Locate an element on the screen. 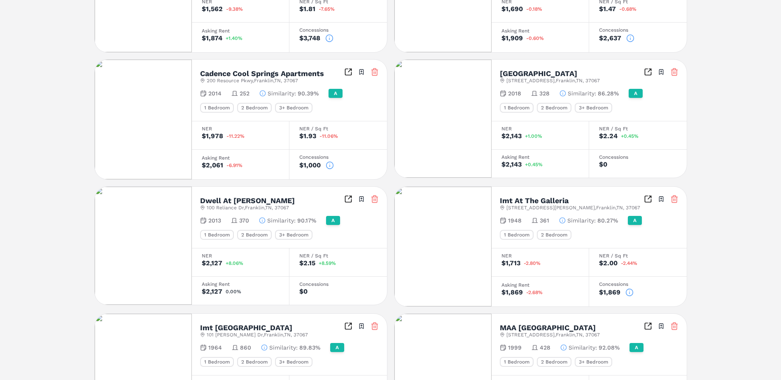  span: 90.17% is located at coordinates (307, 221).